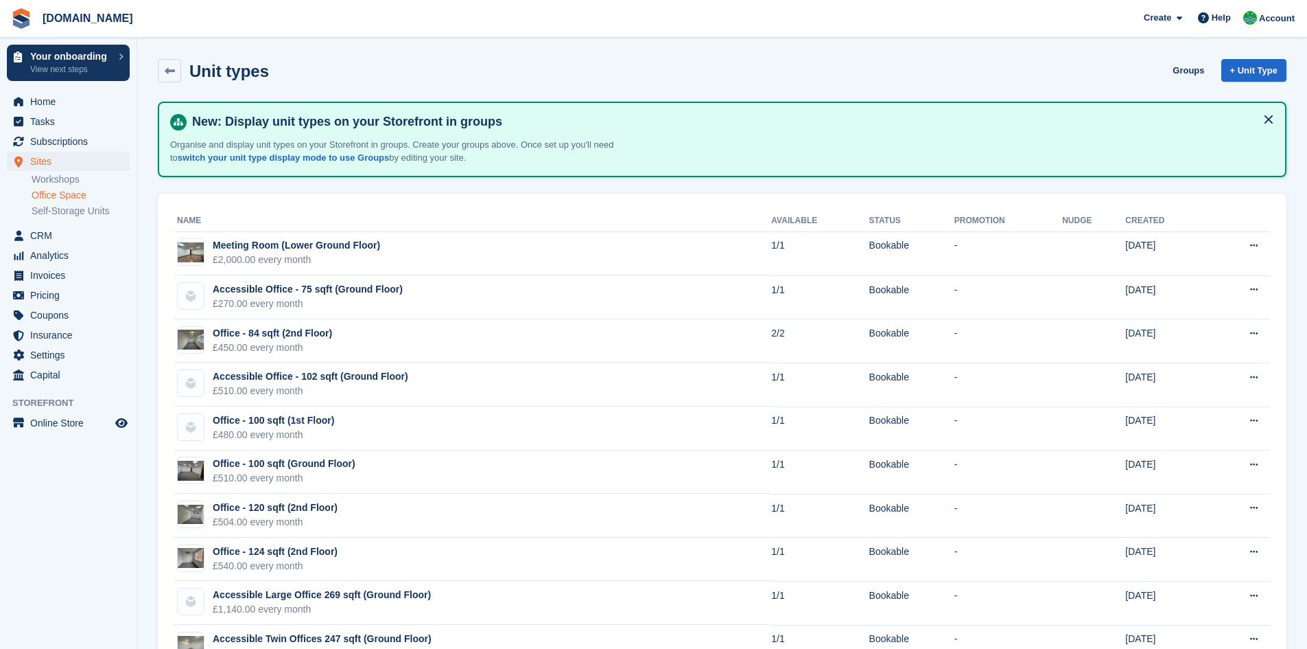  I want to click on a: + Unit Type, so click(1254, 70).